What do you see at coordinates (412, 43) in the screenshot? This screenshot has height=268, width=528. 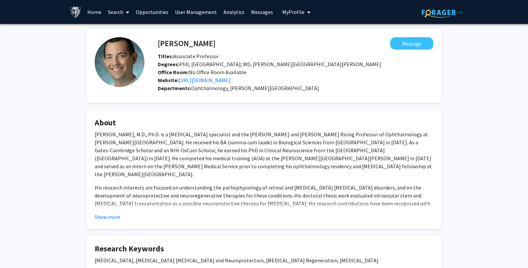 I see `button: Message Thomas Johnson` at bounding box center [412, 43].